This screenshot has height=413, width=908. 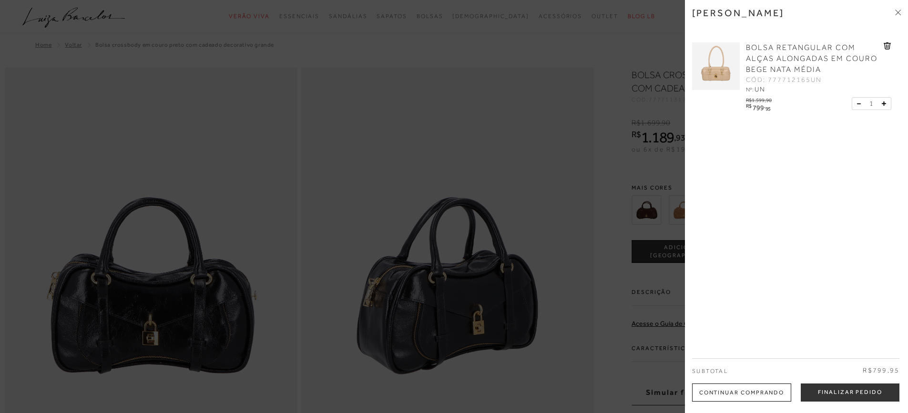 I want to click on div: Continuar Comprando, so click(x=741, y=393).